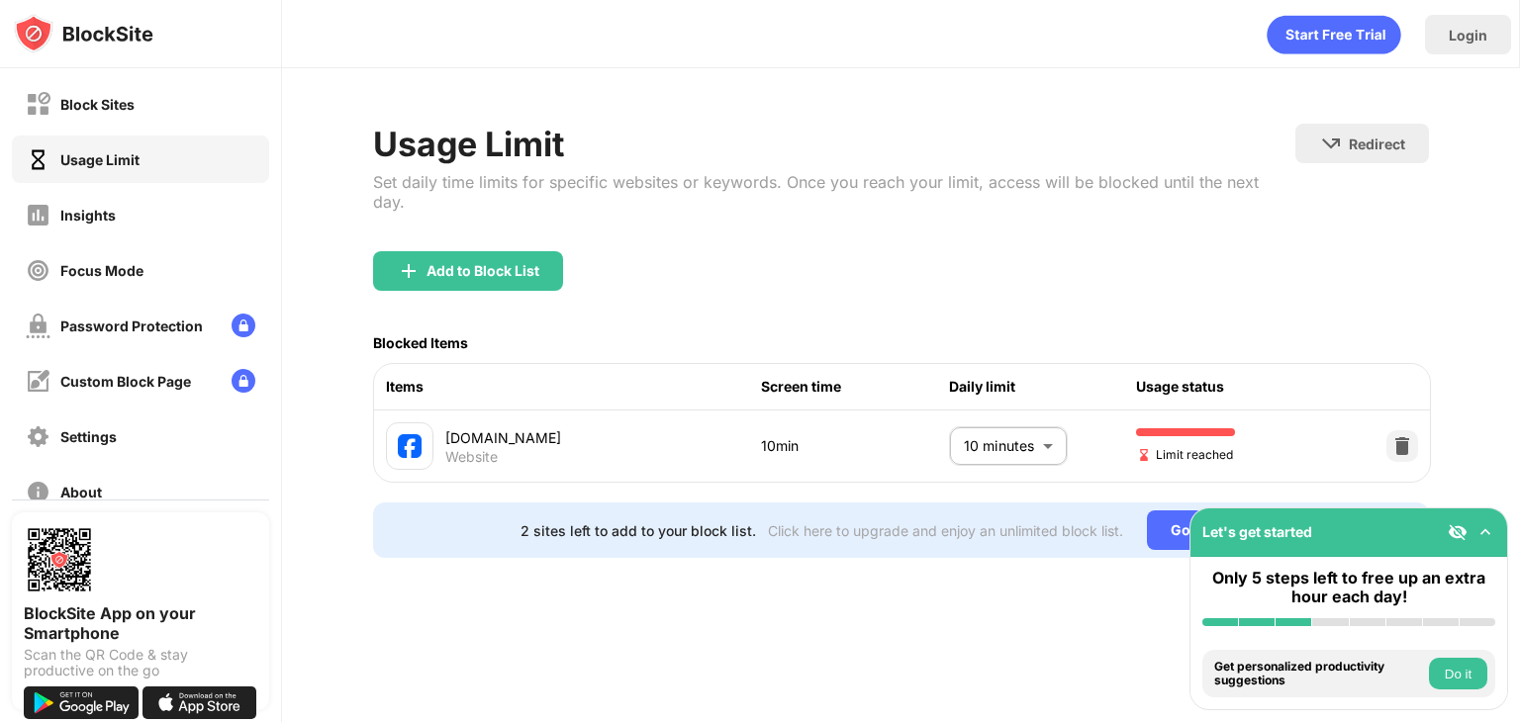  I want to click on div: 2 sites left to add to your block list., so click(638, 530).